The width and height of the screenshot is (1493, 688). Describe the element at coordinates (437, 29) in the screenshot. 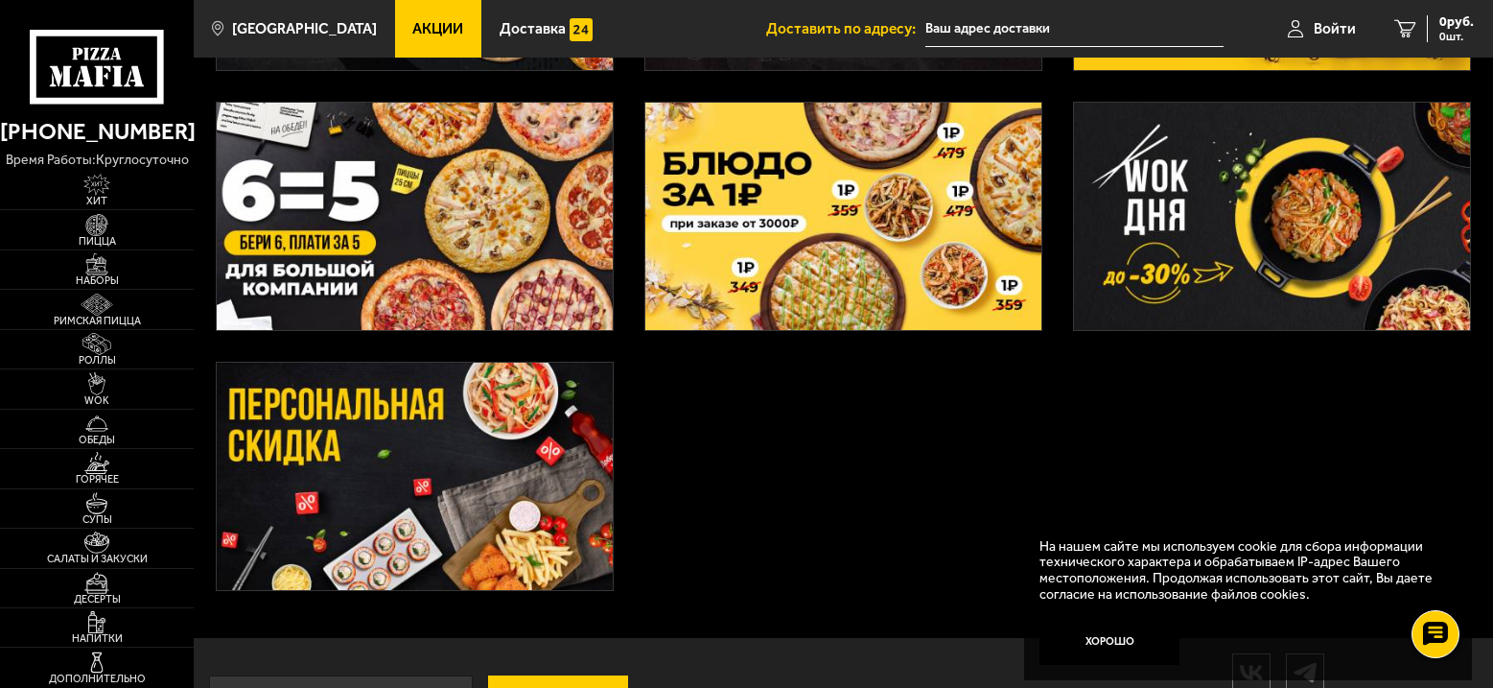

I see `span: Акции` at that location.